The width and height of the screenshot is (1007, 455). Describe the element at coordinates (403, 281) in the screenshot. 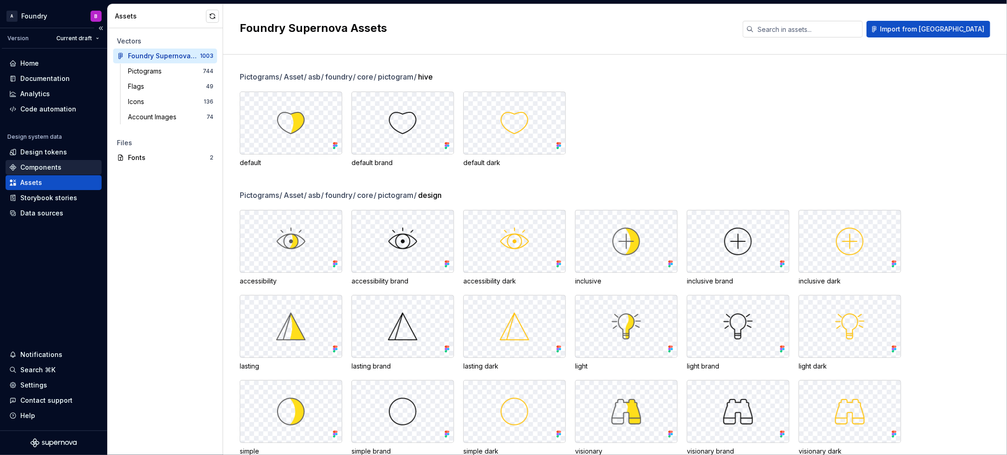

I see `div: accessibility brand` at that location.